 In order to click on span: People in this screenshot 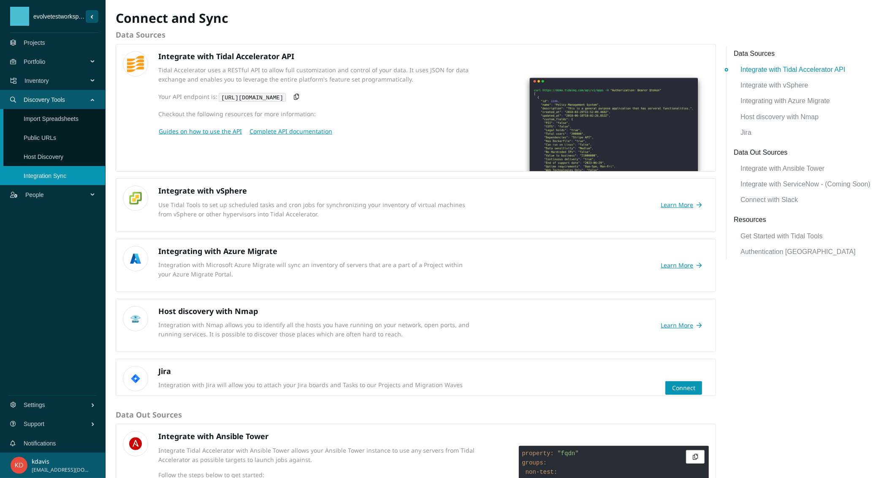, I will do `click(58, 195)`.